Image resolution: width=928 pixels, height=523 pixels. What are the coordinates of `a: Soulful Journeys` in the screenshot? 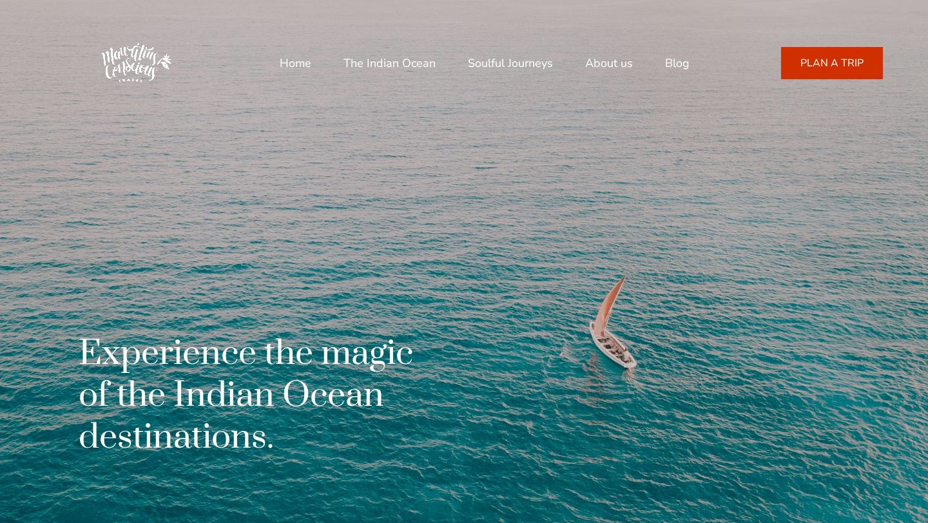 It's located at (510, 63).